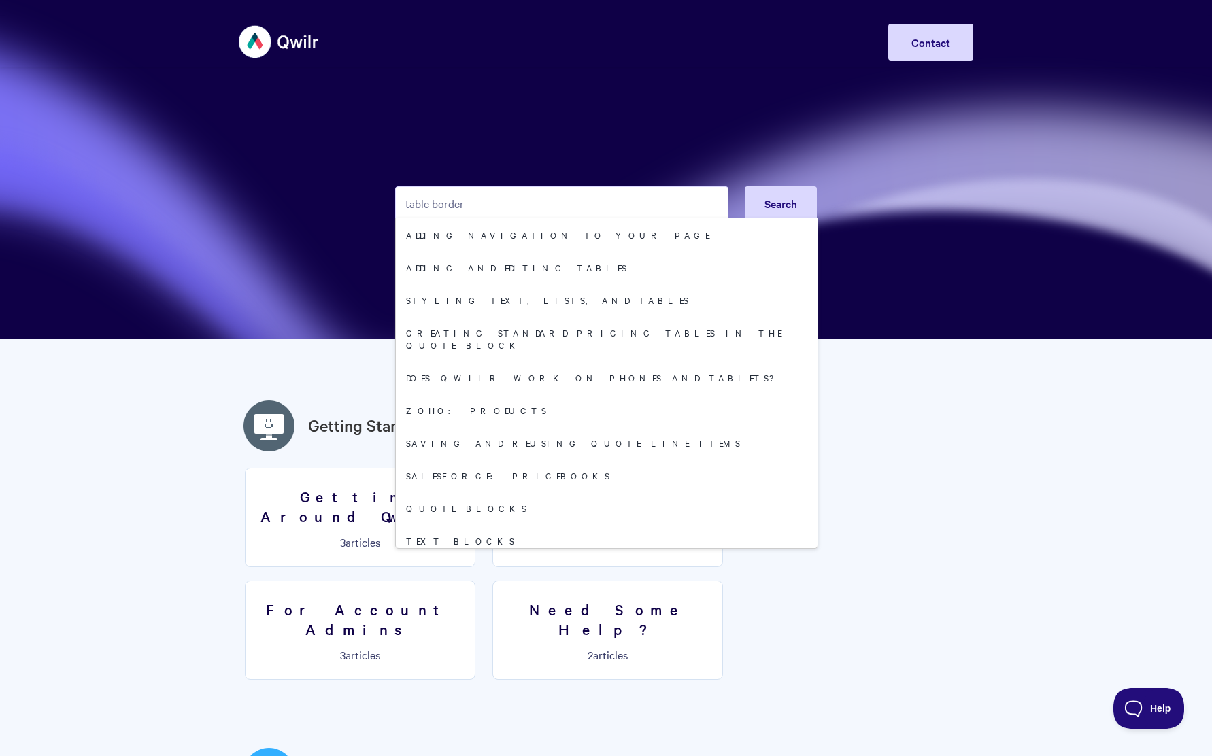  I want to click on a: Text Blocks, so click(607, 541).